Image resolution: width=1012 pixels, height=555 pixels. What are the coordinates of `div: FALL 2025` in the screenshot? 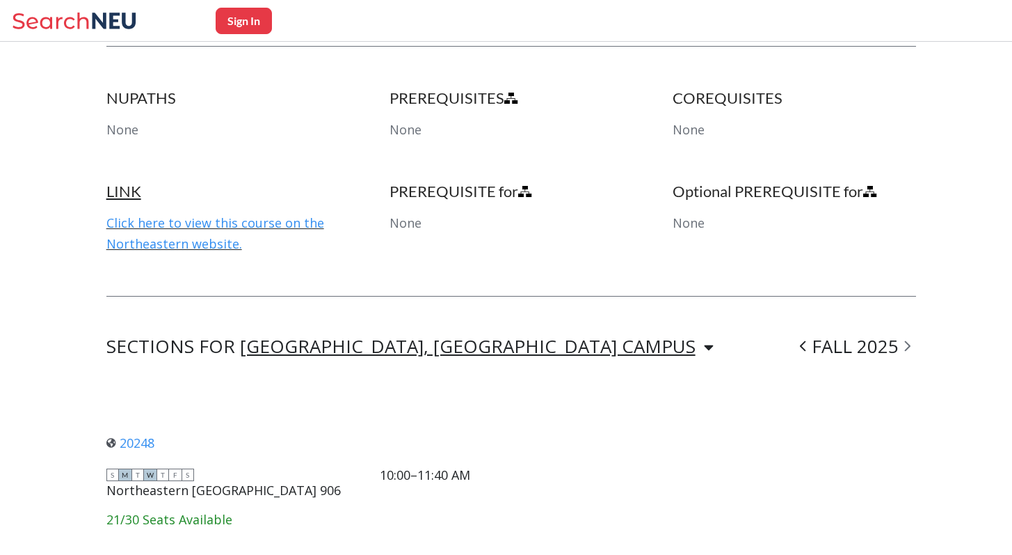 It's located at (855, 347).